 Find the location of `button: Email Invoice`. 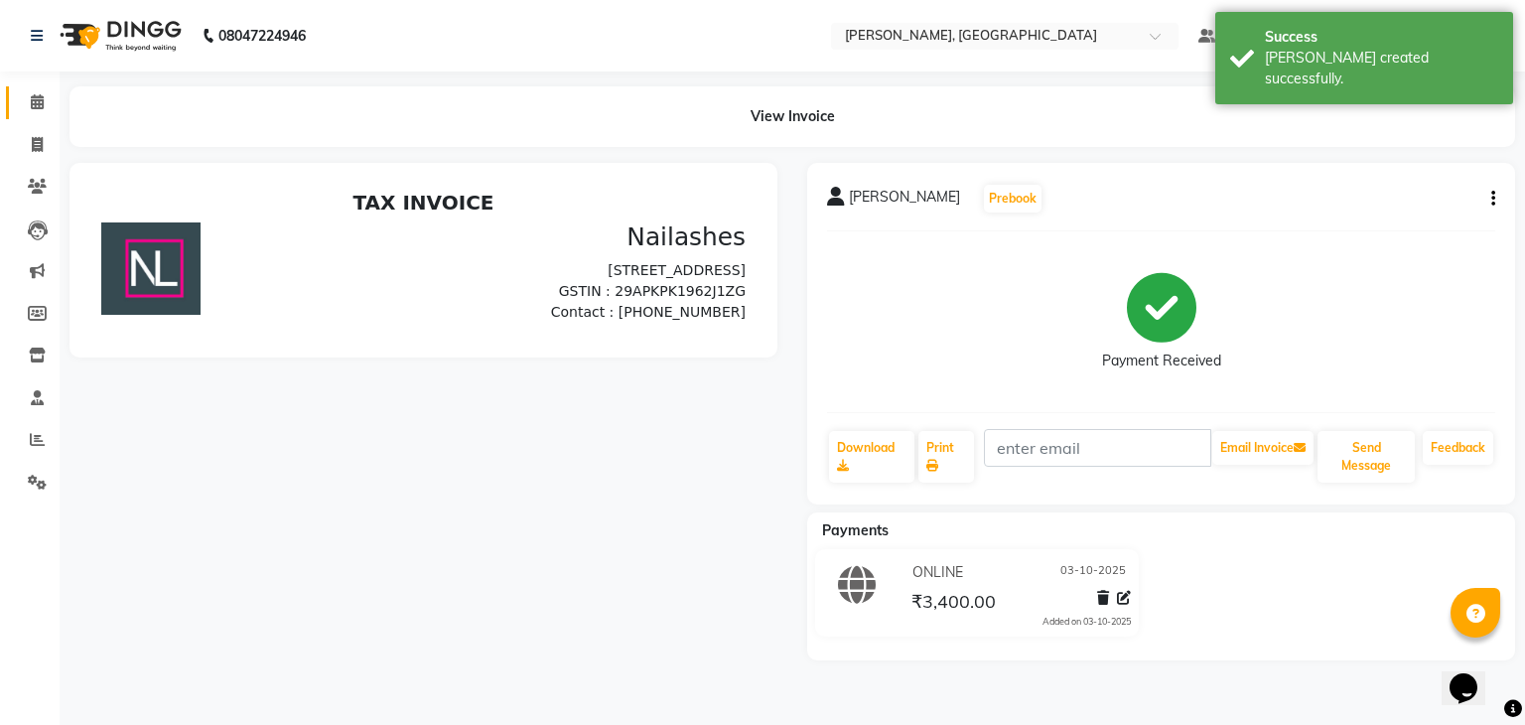

button: Email Invoice is located at coordinates (1263, 448).